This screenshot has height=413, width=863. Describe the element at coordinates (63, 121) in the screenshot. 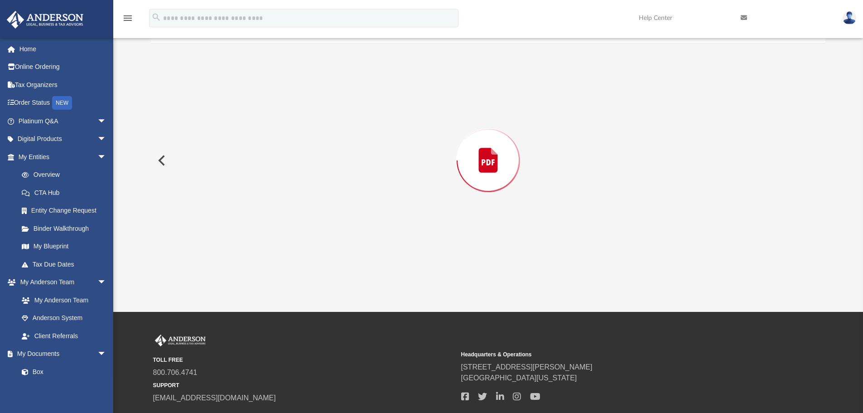

I see `a: Platinum Q&Aarrow_drop_down` at that location.